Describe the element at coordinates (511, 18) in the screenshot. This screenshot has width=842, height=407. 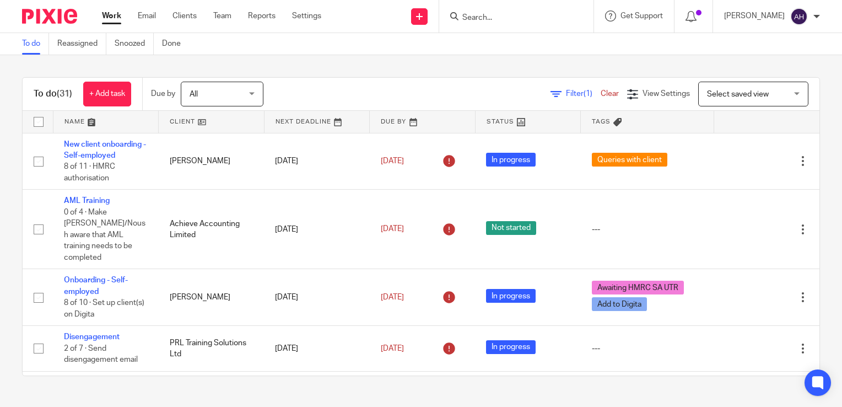
I see `input: Search` at that location.